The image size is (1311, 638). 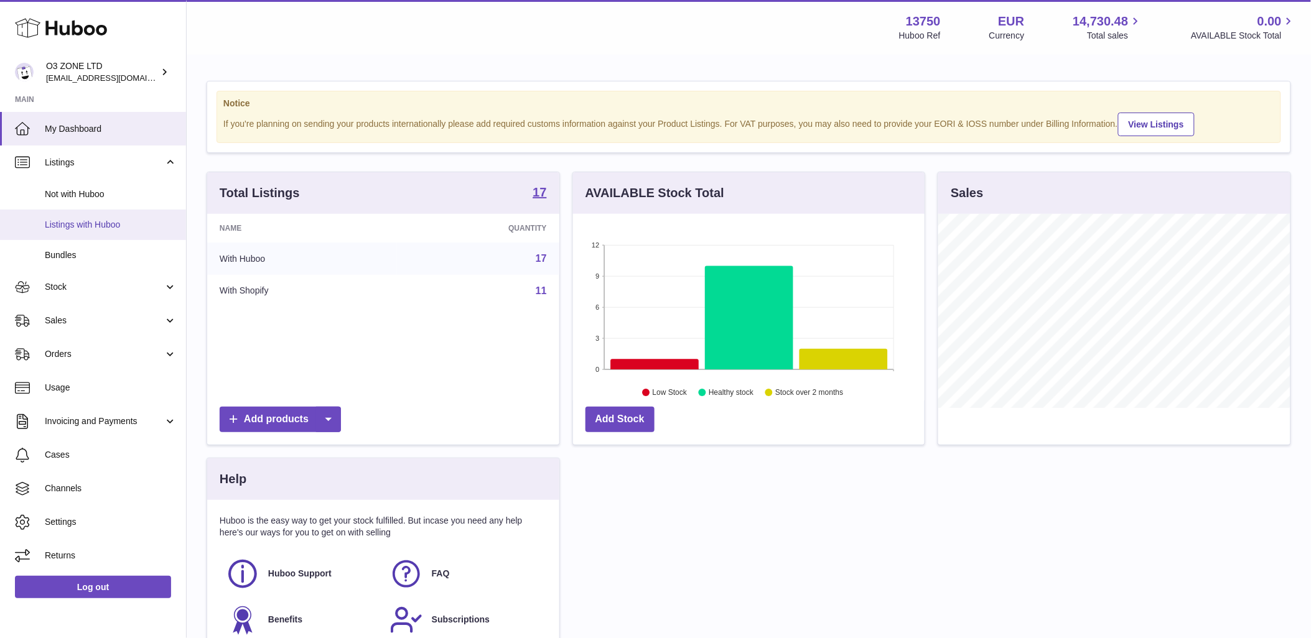 What do you see at coordinates (923, 21) in the screenshot?
I see `strong: 13750` at bounding box center [923, 21].